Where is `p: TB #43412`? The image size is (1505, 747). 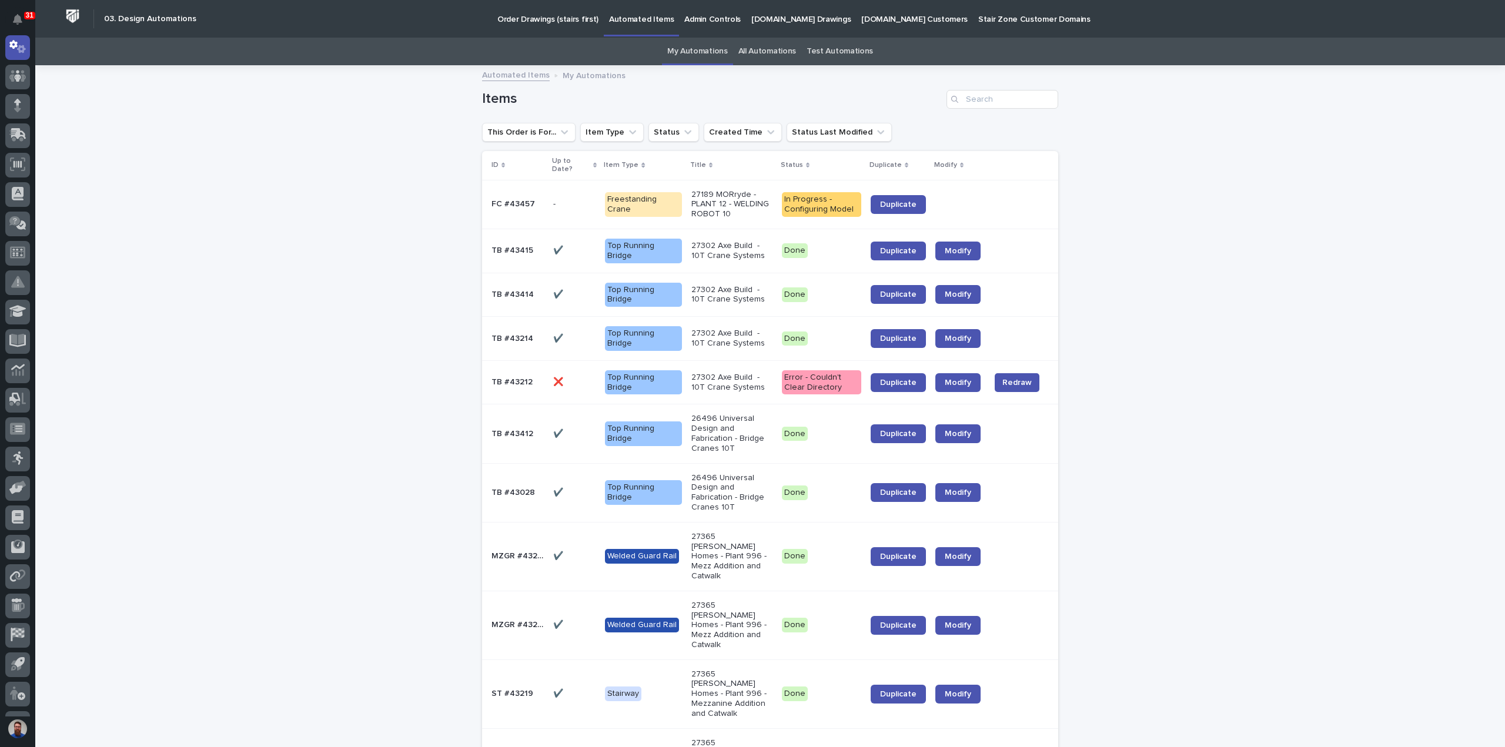 p: TB #43412 is located at coordinates (513, 433).